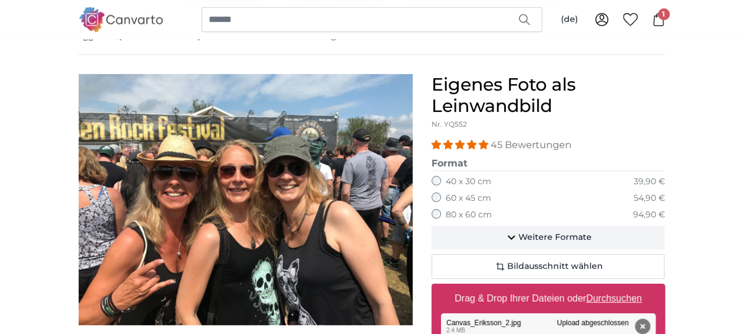 This screenshot has width=743, height=334. I want to click on button: (de), so click(570, 20).